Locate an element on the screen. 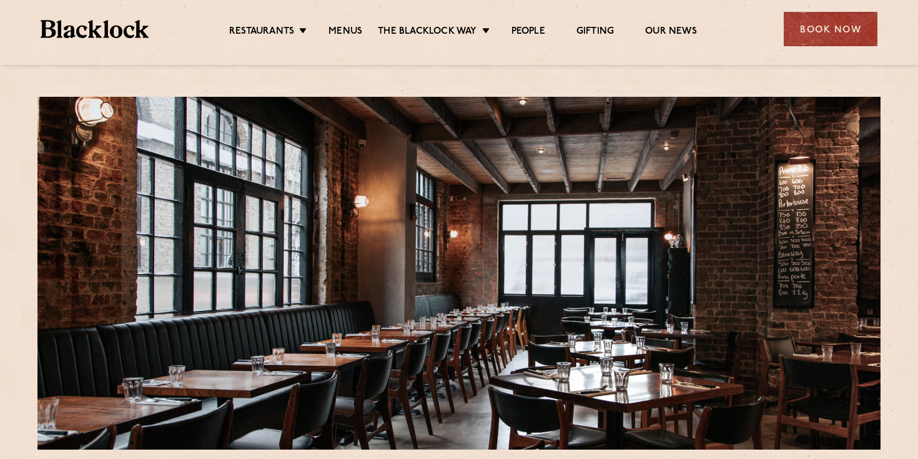  a: Gifting is located at coordinates (595, 32).